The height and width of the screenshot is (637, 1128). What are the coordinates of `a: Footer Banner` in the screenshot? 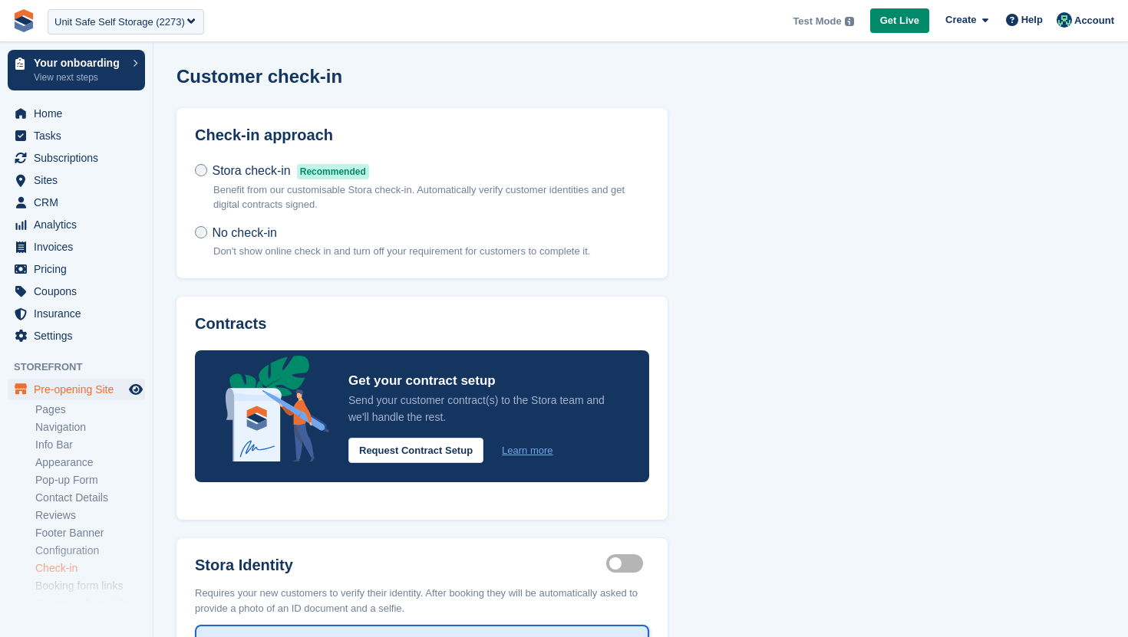 It's located at (90, 533).